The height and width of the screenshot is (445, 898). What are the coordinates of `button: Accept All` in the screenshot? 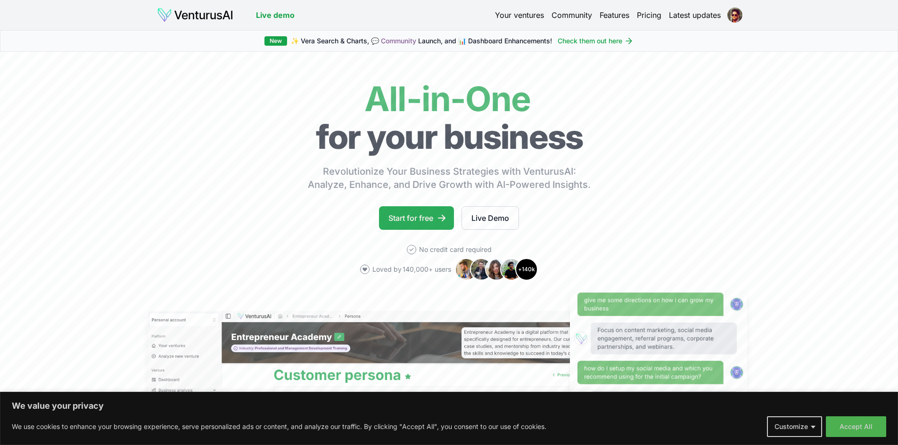 It's located at (856, 427).